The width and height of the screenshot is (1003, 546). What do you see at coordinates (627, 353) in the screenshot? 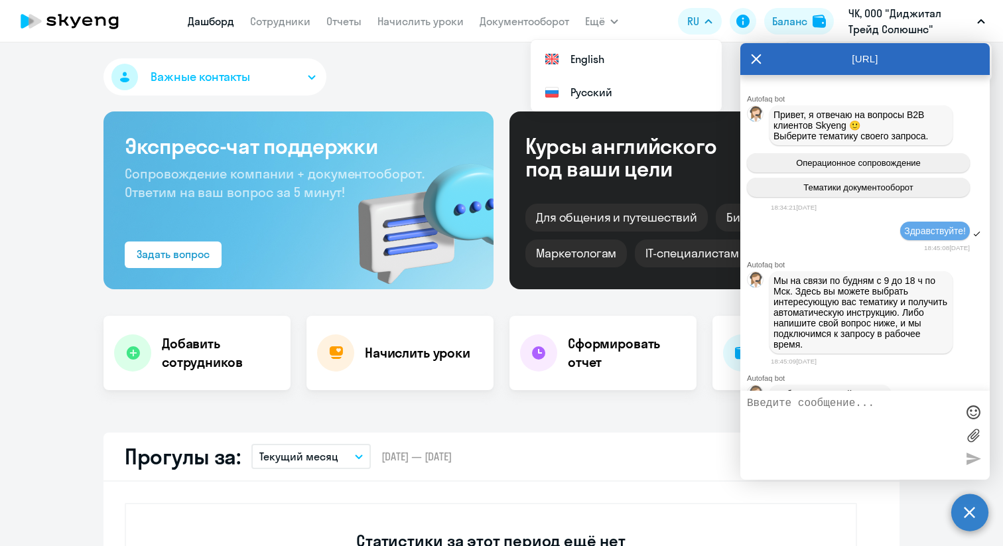
I see `h4: Сформировать отчет` at bounding box center [627, 353].